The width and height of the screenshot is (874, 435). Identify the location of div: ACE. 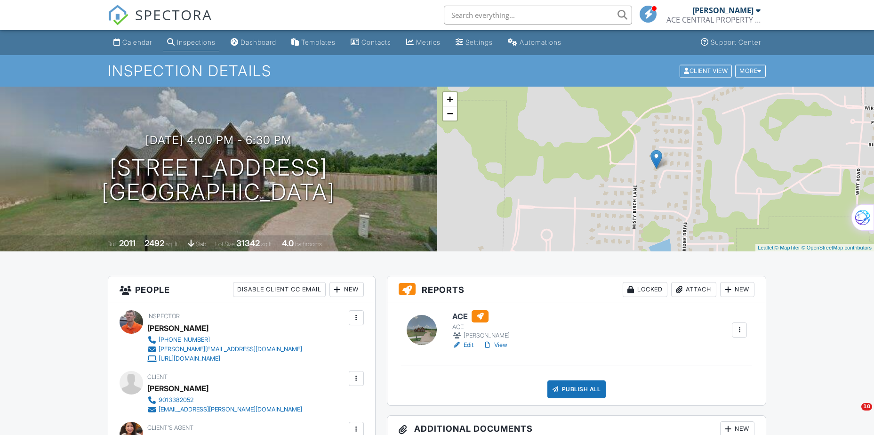
(482, 327).